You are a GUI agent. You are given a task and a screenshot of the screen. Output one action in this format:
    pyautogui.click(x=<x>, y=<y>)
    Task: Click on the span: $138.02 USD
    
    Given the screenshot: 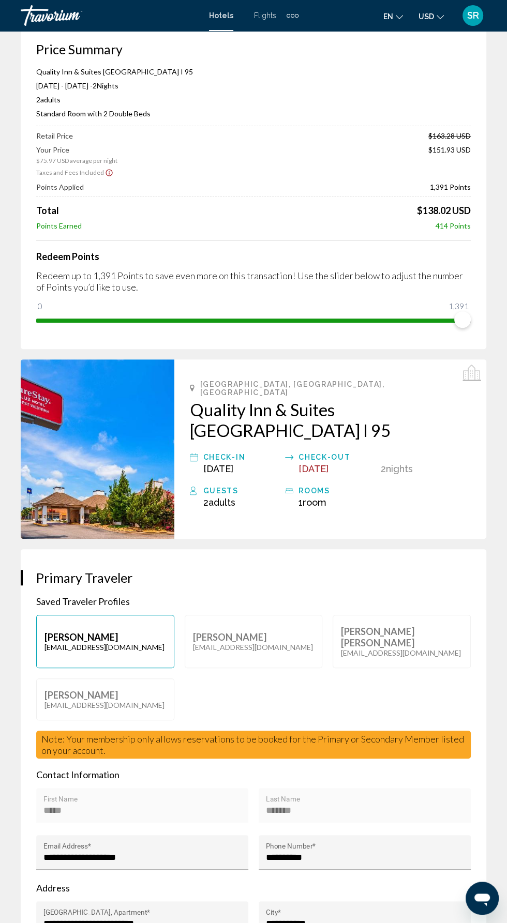 What is the action you would take?
    pyautogui.click(x=444, y=211)
    